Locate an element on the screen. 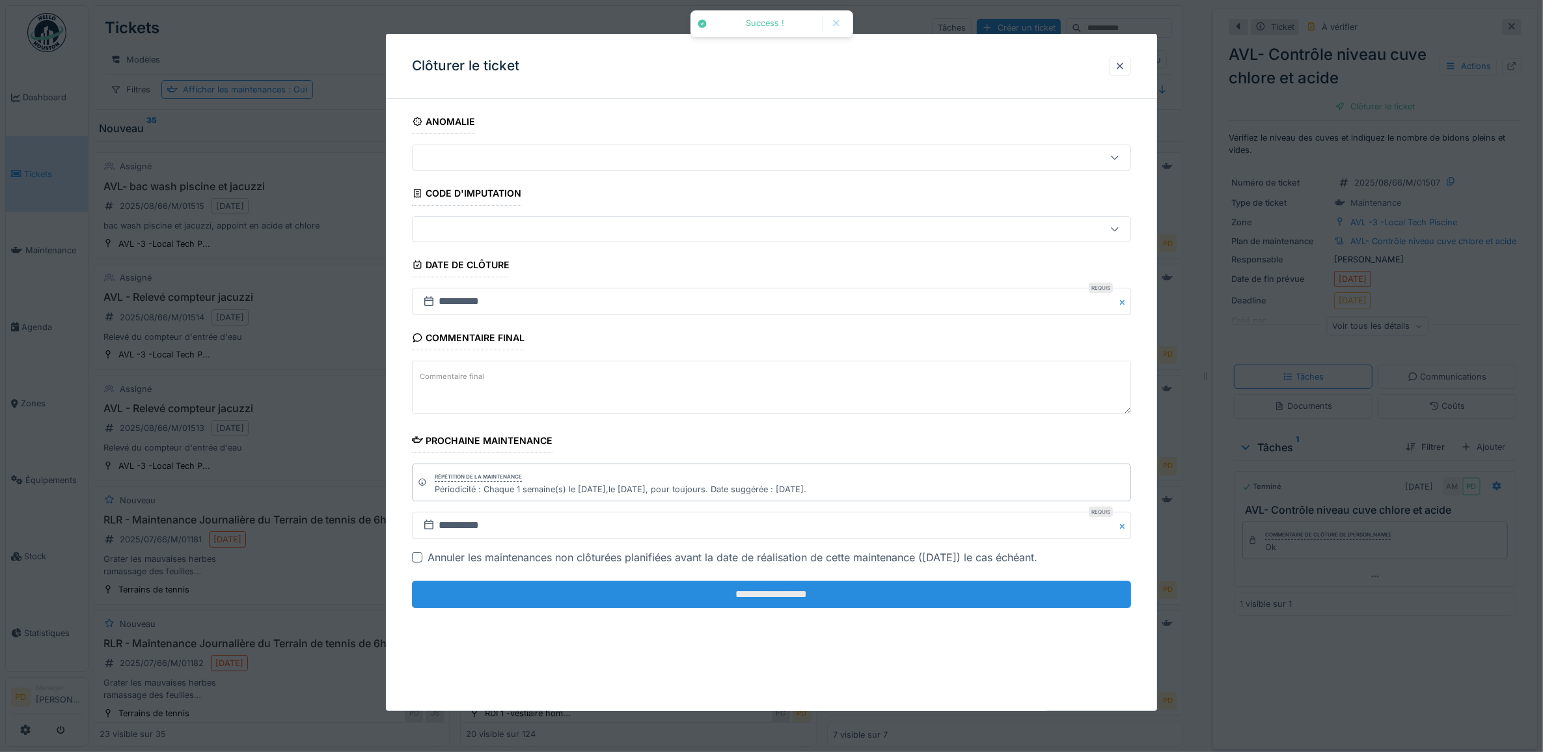 The image size is (1543, 752). div: Commentaire final is located at coordinates (469, 339).